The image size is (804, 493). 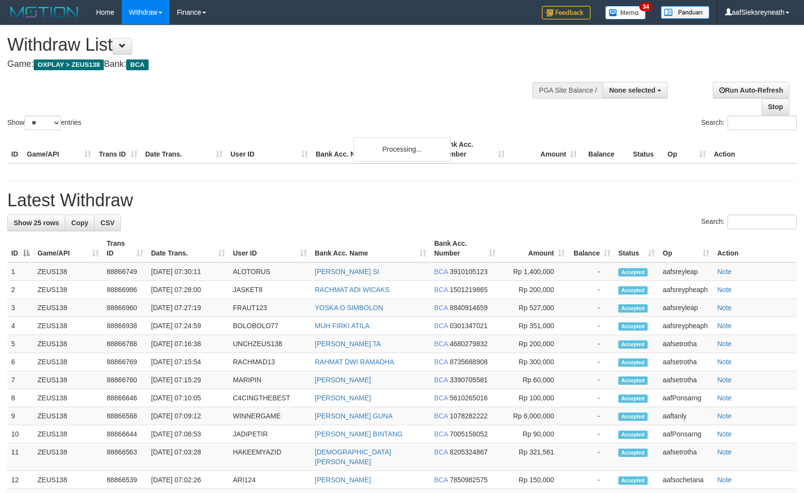 I want to click on td: 88866644, so click(x=125, y=434).